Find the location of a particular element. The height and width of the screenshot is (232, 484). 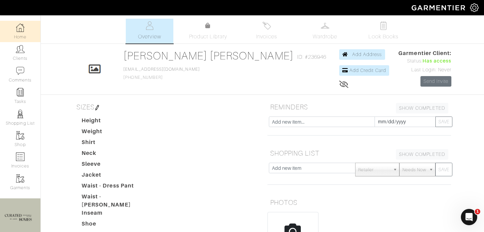

img: gear-icon-white-bd11855cb880d31180b6d7d6211b90ccbf57a29d726f0c71d8c61bd08dd39cc2.png is located at coordinates (474, 7).